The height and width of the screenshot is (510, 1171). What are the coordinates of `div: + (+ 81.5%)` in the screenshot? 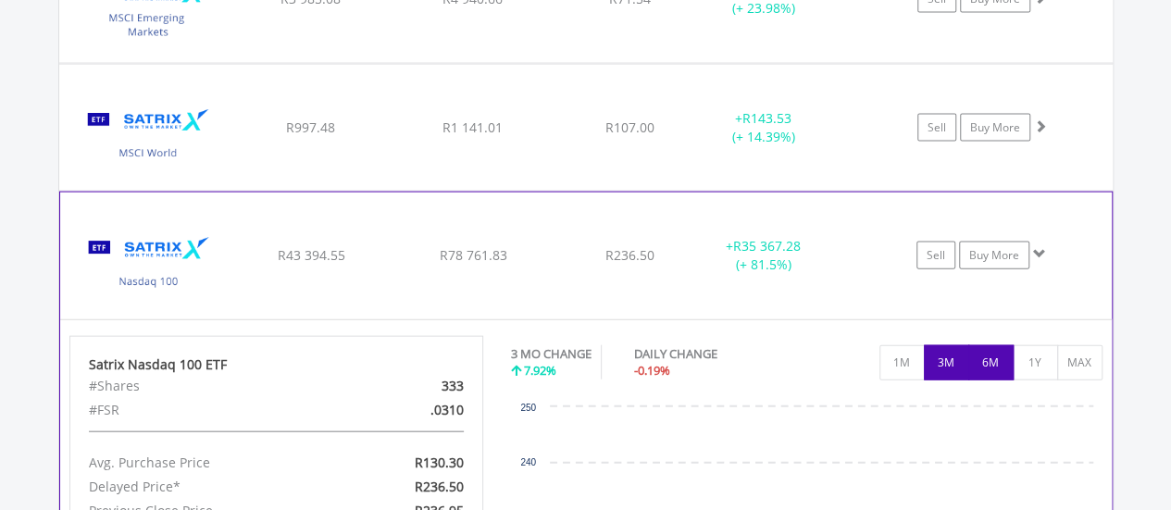 It's located at (763, 256).